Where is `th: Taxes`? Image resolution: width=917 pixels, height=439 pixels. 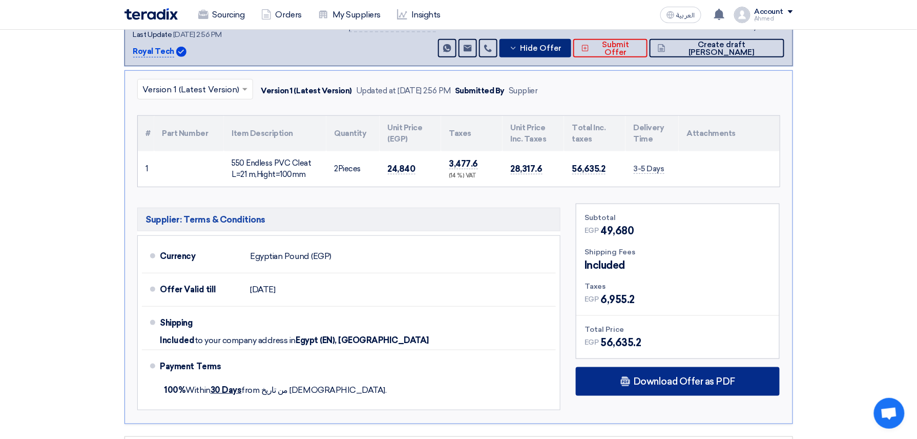 th: Taxes is located at coordinates (472, 133).